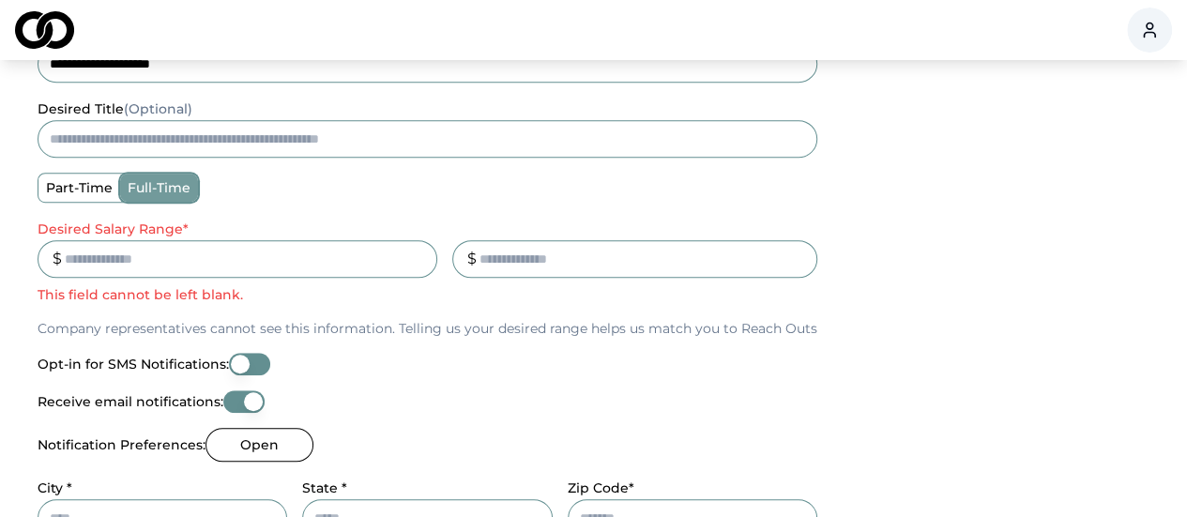 The image size is (1187, 517). I want to click on p: Company representatives cannot see this information. Telling us your desired range helps us match..., so click(427, 329).